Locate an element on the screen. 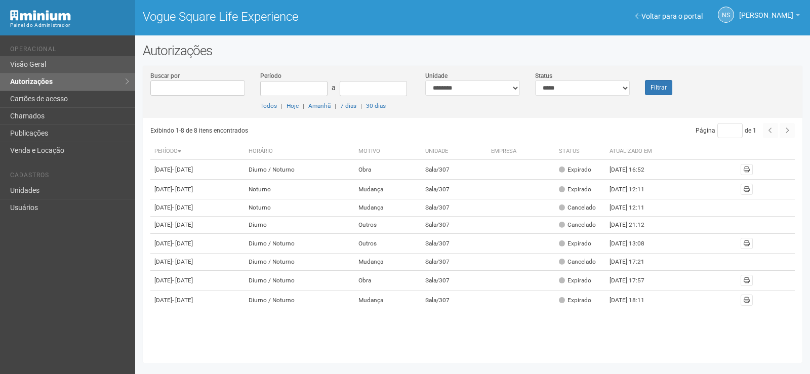  th: Unidade is located at coordinates (454, 151).